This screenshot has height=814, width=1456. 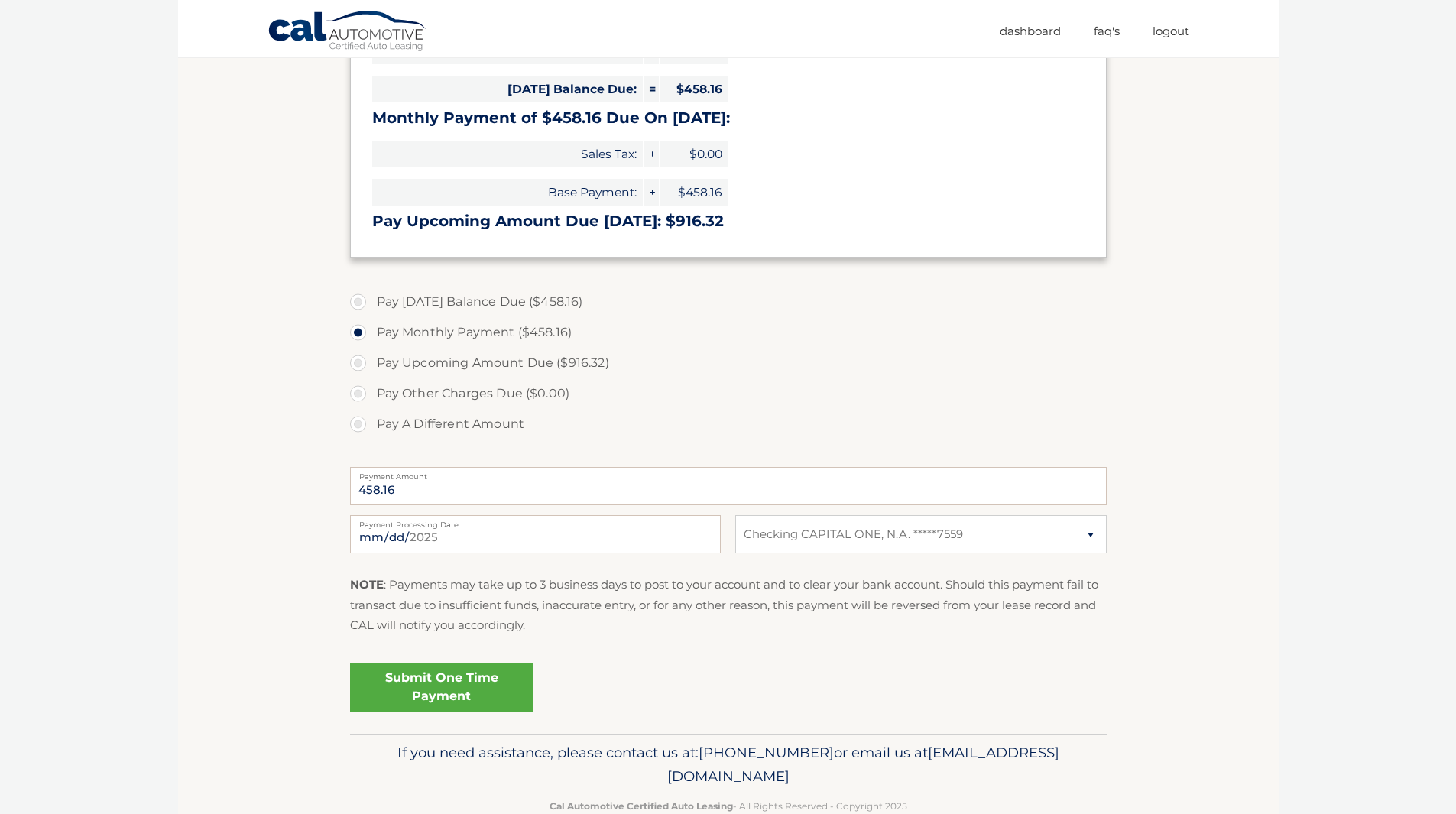 What do you see at coordinates (728, 486) in the screenshot?
I see `input: Payment Amount` at bounding box center [728, 486].